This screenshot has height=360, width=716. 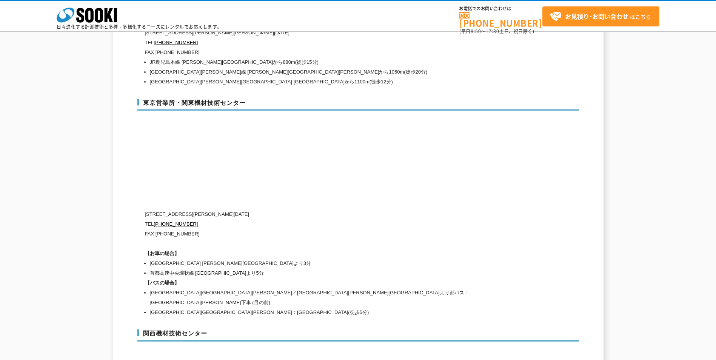 What do you see at coordinates (501, 9) in the screenshot?
I see `span: お電話でのお問い合わせは` at bounding box center [501, 9].